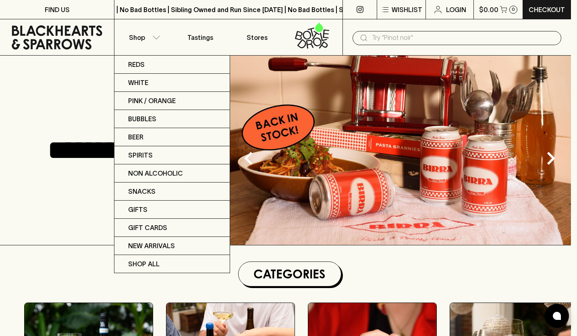 This screenshot has width=577, height=336. What do you see at coordinates (172, 137) in the screenshot?
I see `a: Beer` at bounding box center [172, 137].